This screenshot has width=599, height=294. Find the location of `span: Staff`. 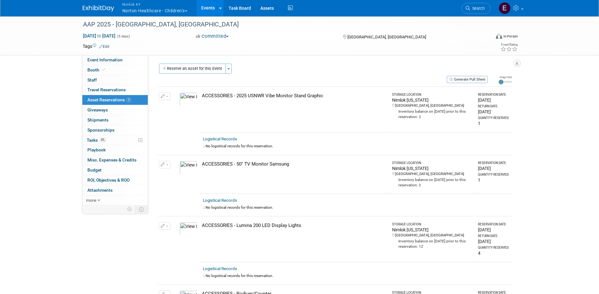

span: Staff is located at coordinates (92, 80).